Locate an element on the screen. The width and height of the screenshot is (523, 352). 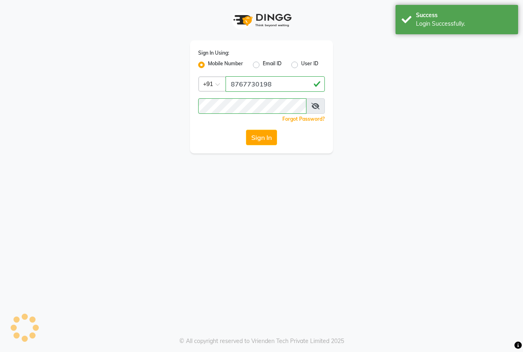
div: Success is located at coordinates (463, 15).